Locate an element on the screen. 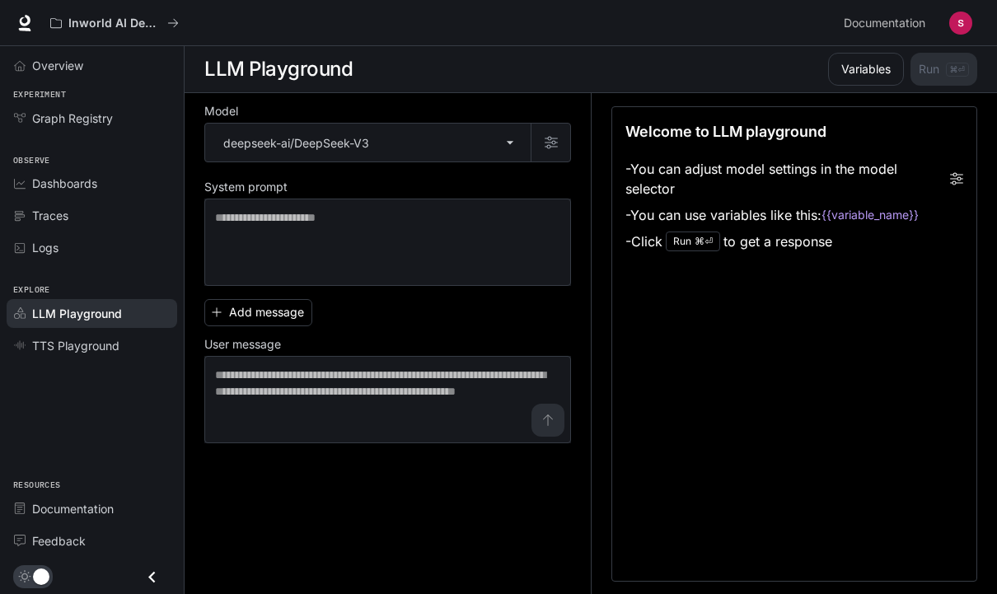 Image resolution: width=997 pixels, height=594 pixels. span: Dark mode toggle is located at coordinates (41, 576).